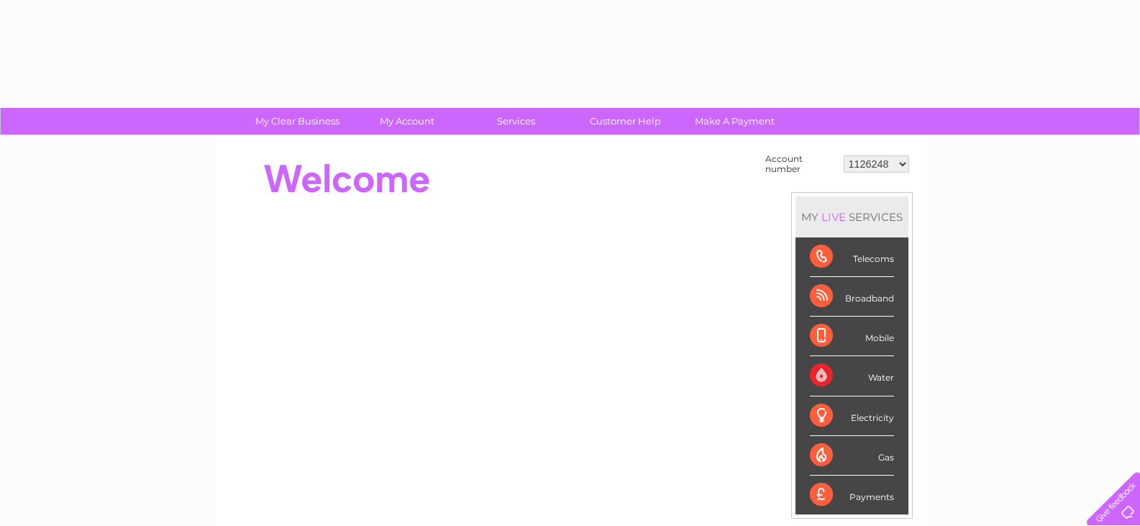 This screenshot has height=526, width=1140. Describe the element at coordinates (851, 416) in the screenshot. I see `div: Electricity` at that location.